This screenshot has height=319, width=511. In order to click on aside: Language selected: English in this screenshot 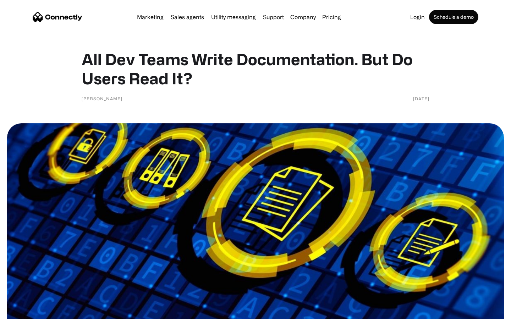, I will do `click(25, 312)`.